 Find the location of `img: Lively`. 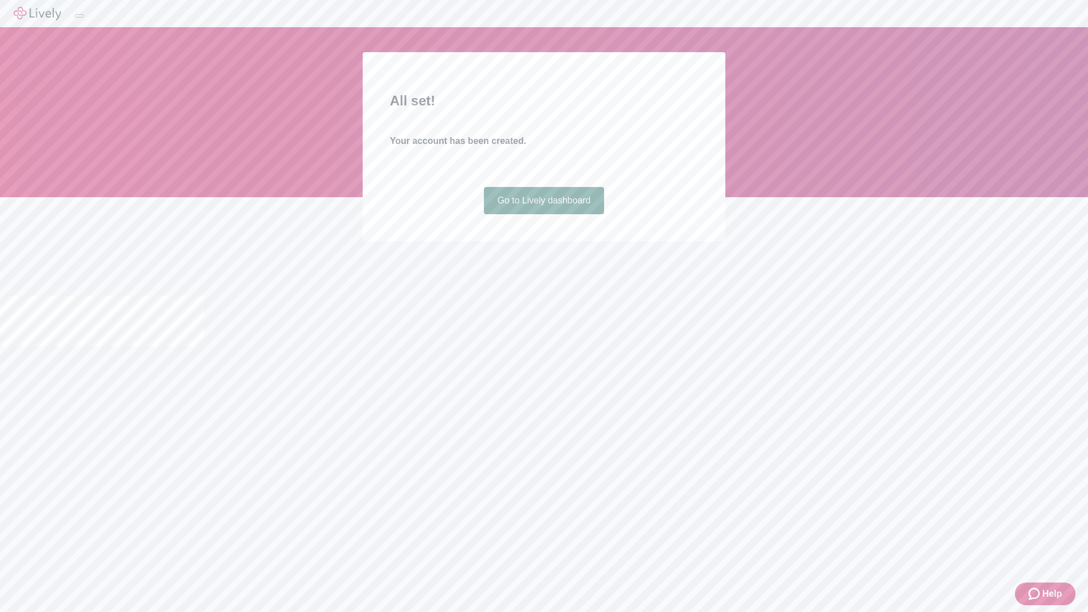

img: Lively is located at coordinates (37, 14).